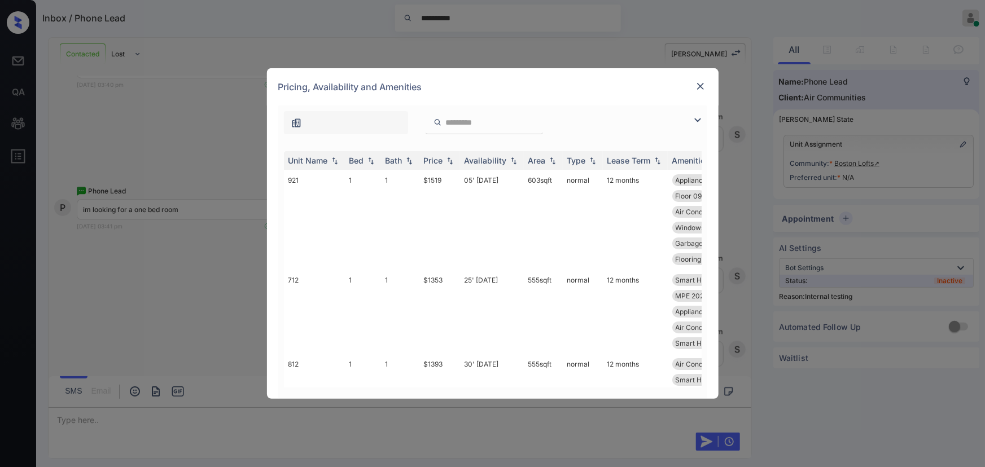  I want to click on img: close, so click(700, 86).